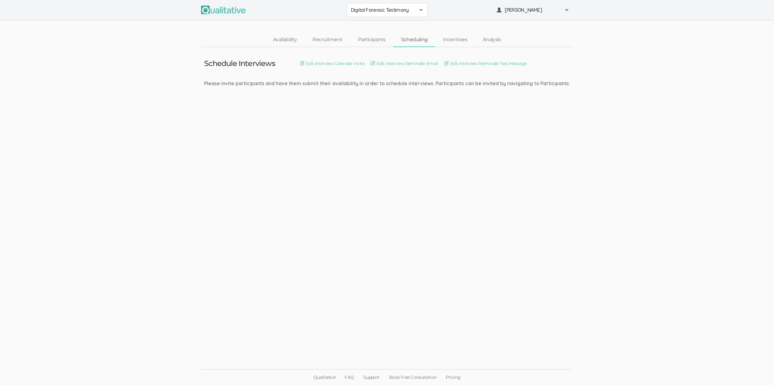 This screenshot has width=774, height=385. Describe the element at coordinates (223, 10) in the screenshot. I see `img: Qualitative` at that location.